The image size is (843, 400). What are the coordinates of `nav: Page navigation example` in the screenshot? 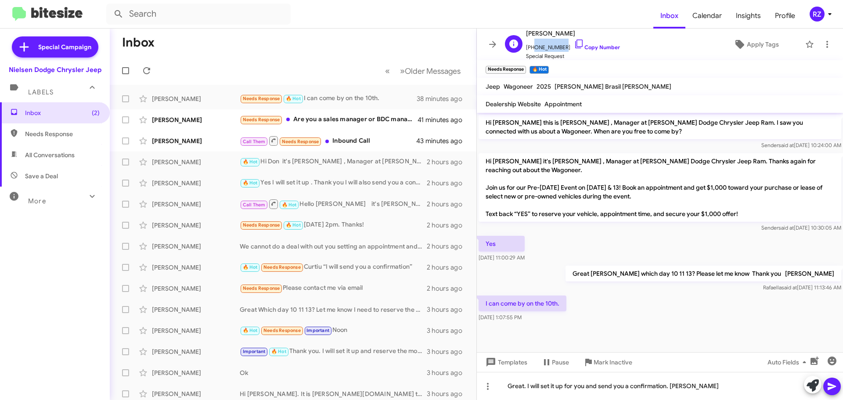 It's located at (423, 71).